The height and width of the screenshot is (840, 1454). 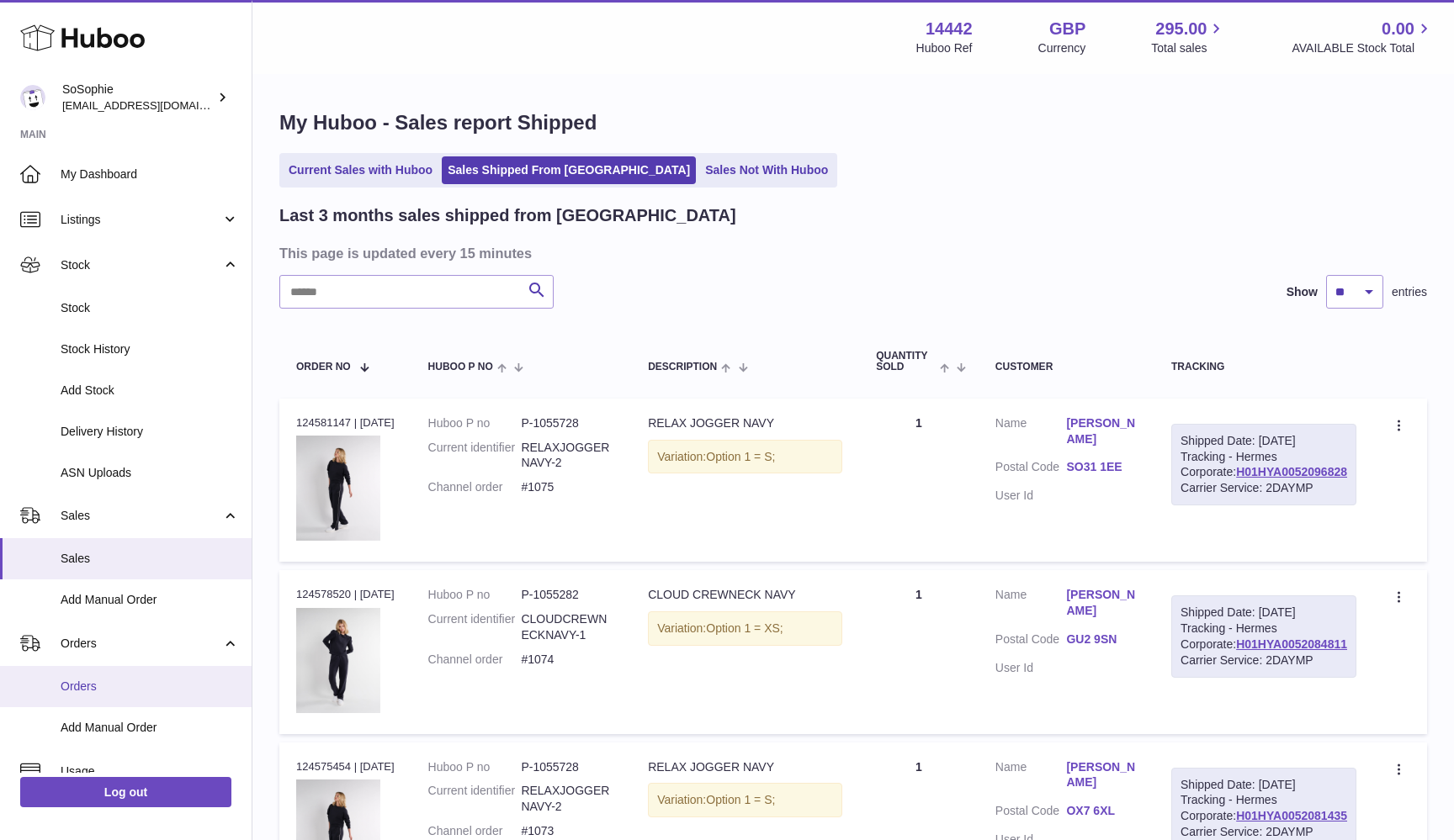 What do you see at coordinates (1066, 367) in the screenshot?
I see `div: Customer` at bounding box center [1066, 367].